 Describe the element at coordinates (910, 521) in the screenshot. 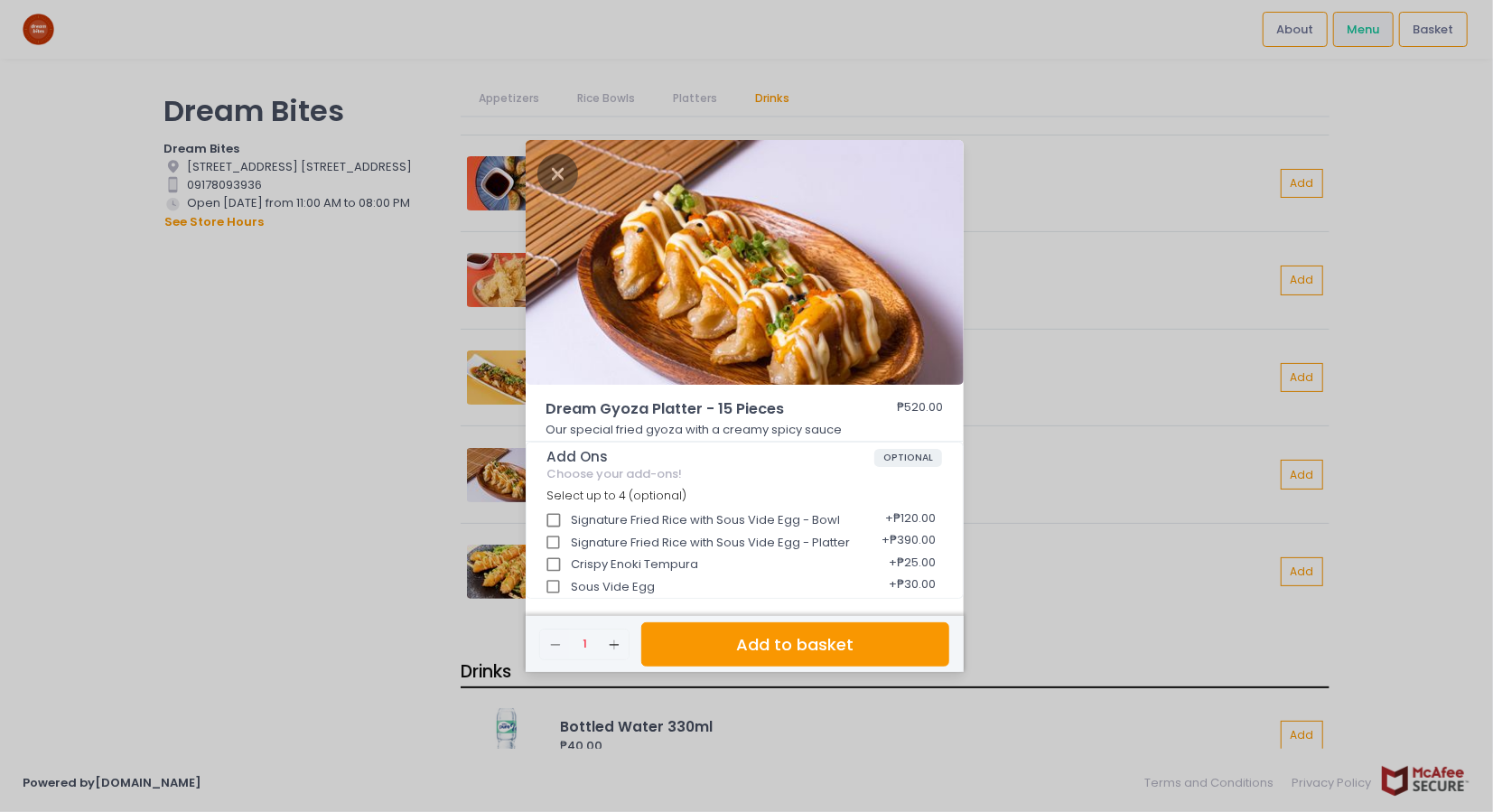

I see `div: + ₱120.00` at that location.